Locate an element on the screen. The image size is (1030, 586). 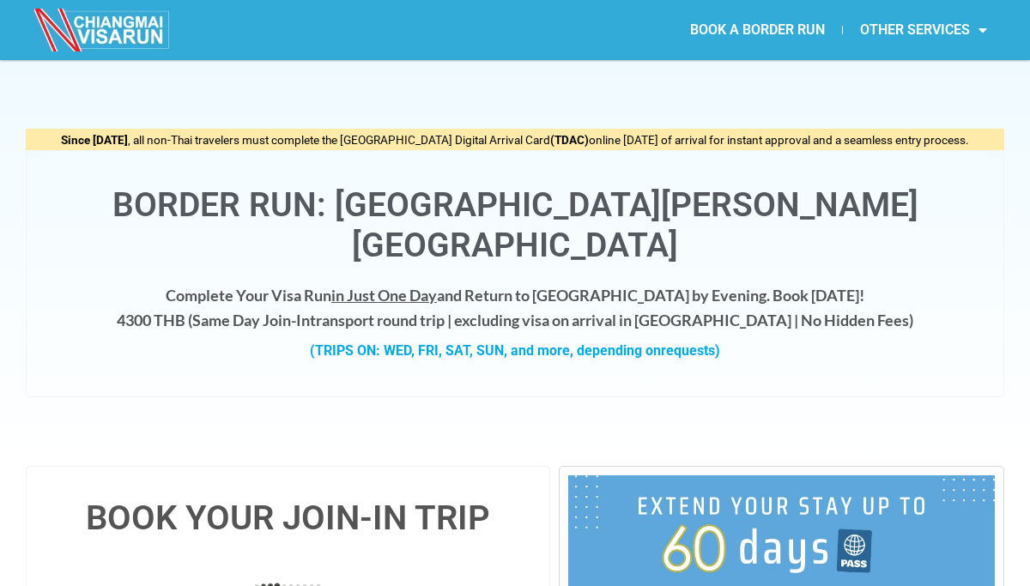
h4: BOOK YOUR JOIN-IN TRIP is located at coordinates (287, 518).